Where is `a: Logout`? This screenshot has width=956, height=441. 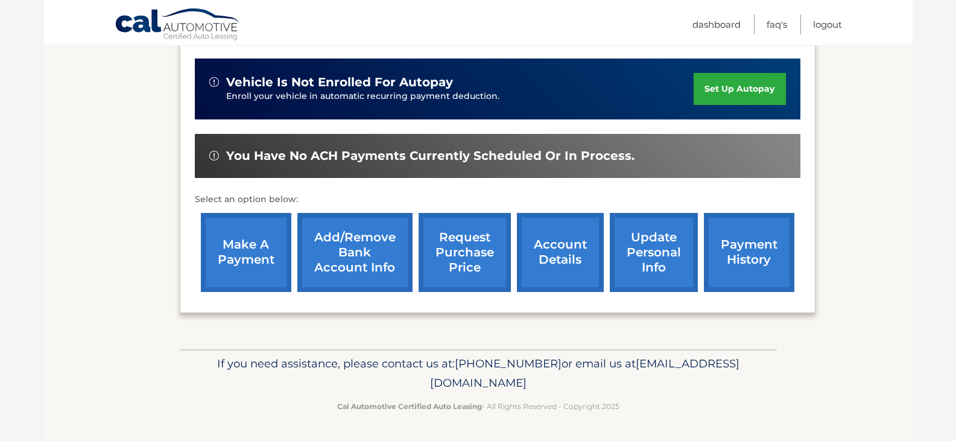 a: Logout is located at coordinates (827, 24).